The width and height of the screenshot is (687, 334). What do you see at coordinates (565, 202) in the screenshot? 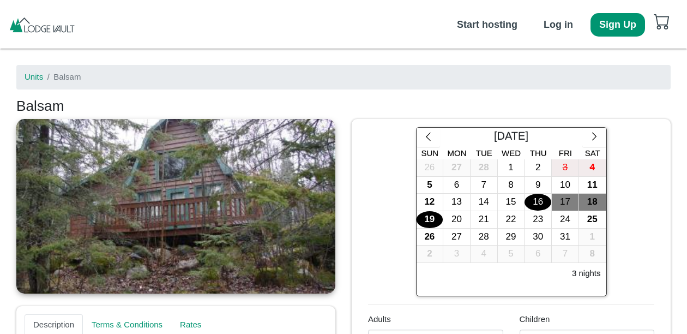
I see `div: 17` at bounding box center [565, 202].